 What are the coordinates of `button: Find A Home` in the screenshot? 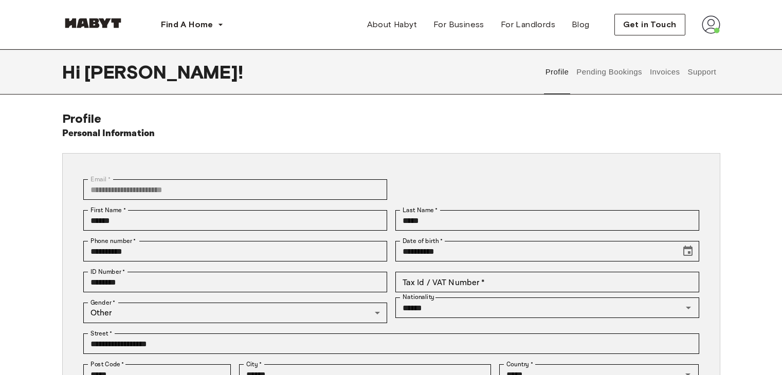 It's located at (192, 25).